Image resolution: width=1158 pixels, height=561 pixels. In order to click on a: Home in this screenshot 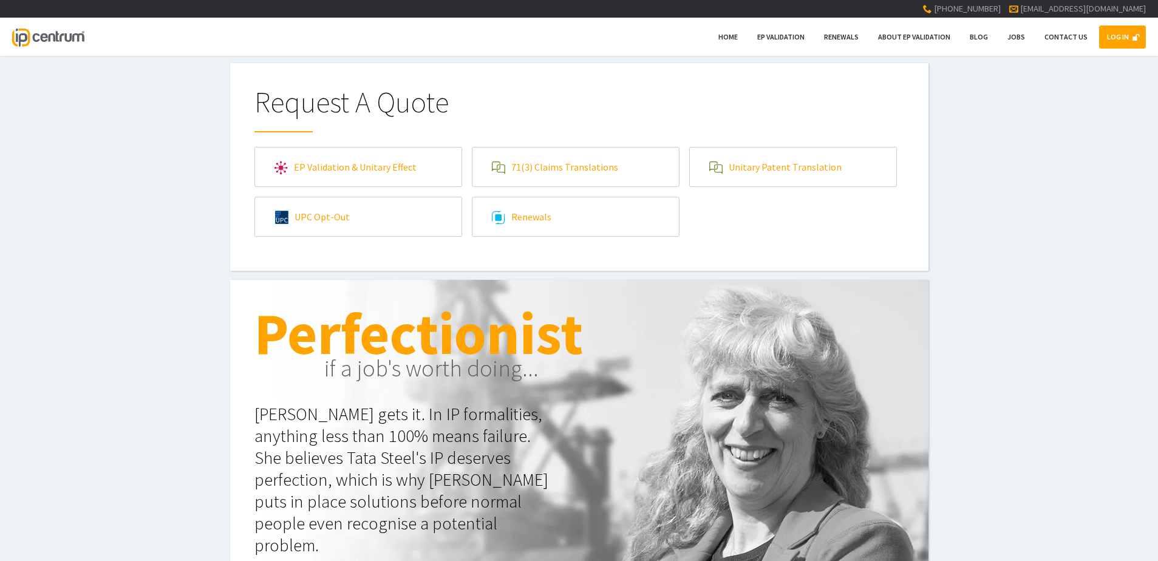, I will do `click(728, 37)`.